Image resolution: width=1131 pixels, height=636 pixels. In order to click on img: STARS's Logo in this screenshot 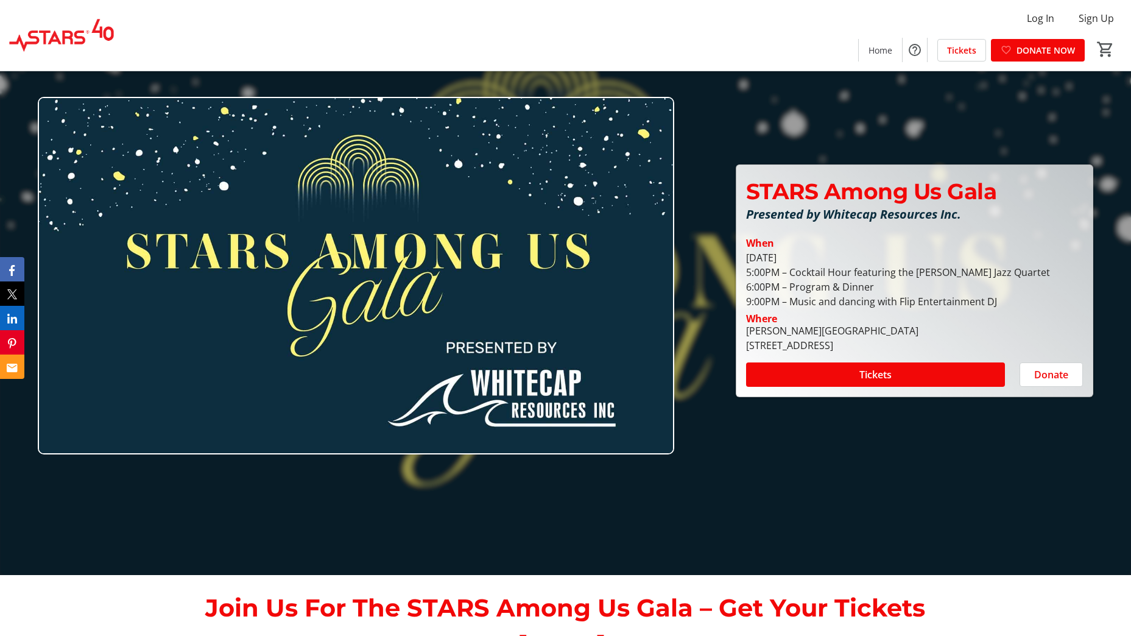, I will do `click(62, 35)`.